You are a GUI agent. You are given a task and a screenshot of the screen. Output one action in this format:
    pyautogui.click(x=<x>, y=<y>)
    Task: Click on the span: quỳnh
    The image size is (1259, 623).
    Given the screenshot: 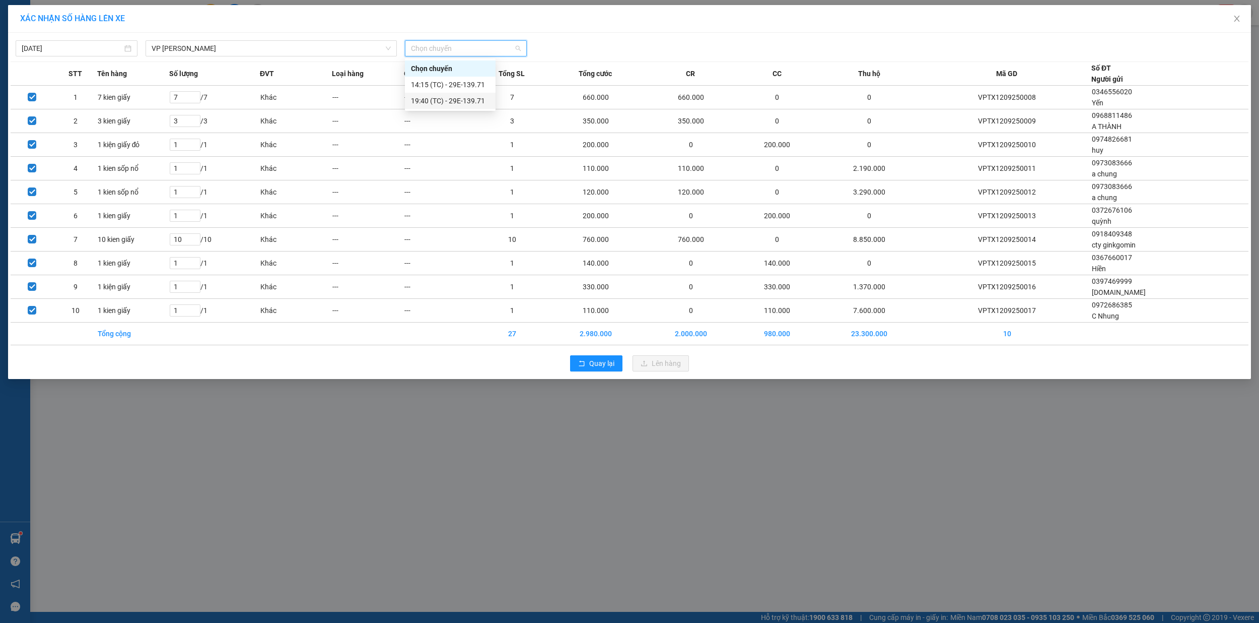 What is the action you would take?
    pyautogui.click(x=1102, y=221)
    